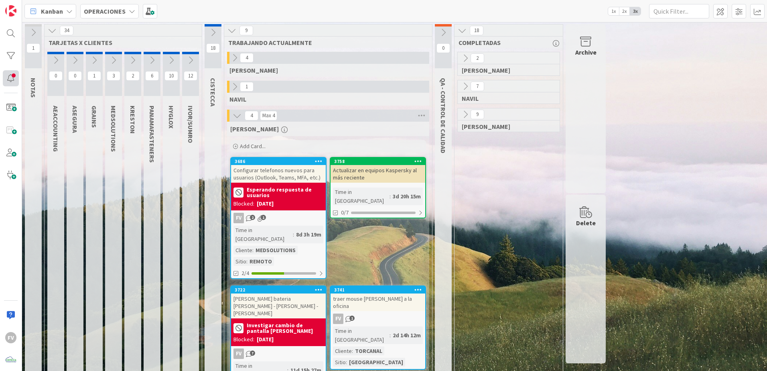  Describe the element at coordinates (191, 76) in the screenshot. I see `span: 12` at that location.